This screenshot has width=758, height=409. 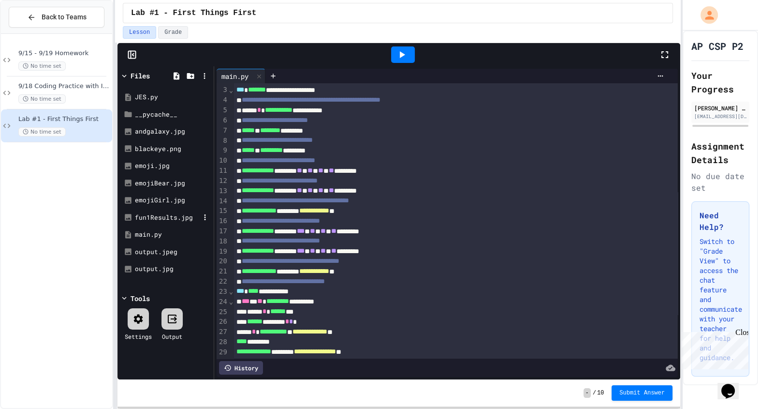 I want to click on button: Back to Teams, so click(x=57, y=17).